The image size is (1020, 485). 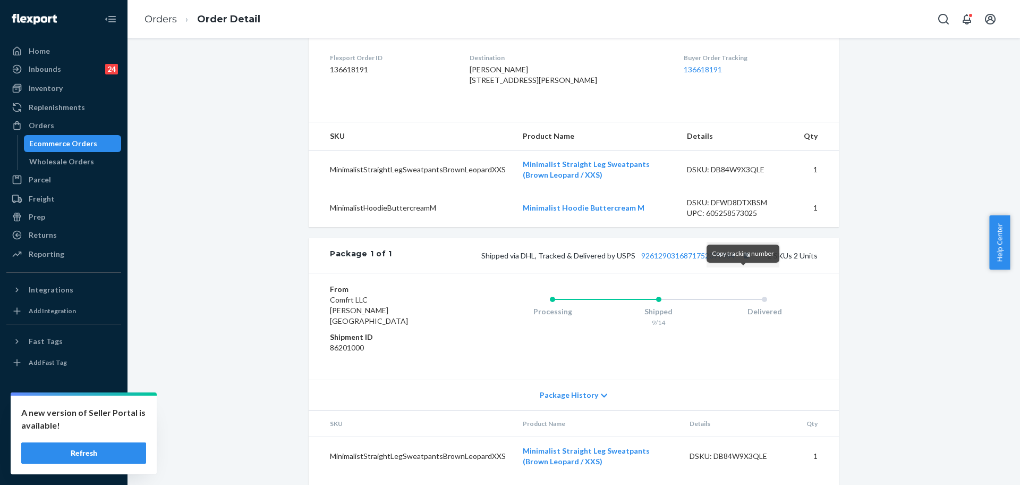 What do you see at coordinates (393, 337) in the screenshot?
I see `dt: Shipment ID` at bounding box center [393, 337].